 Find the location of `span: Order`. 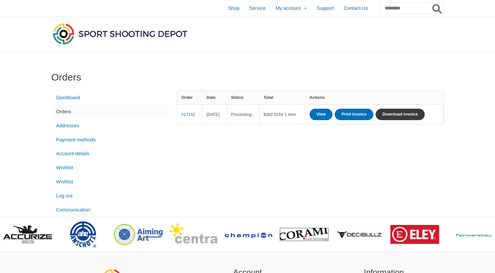

span: Order is located at coordinates (187, 97).